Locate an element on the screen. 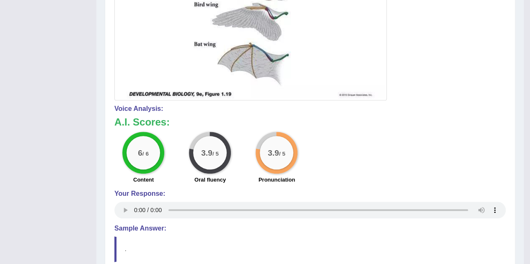 Image resolution: width=530 pixels, height=264 pixels. big: 6 is located at coordinates (140, 153).